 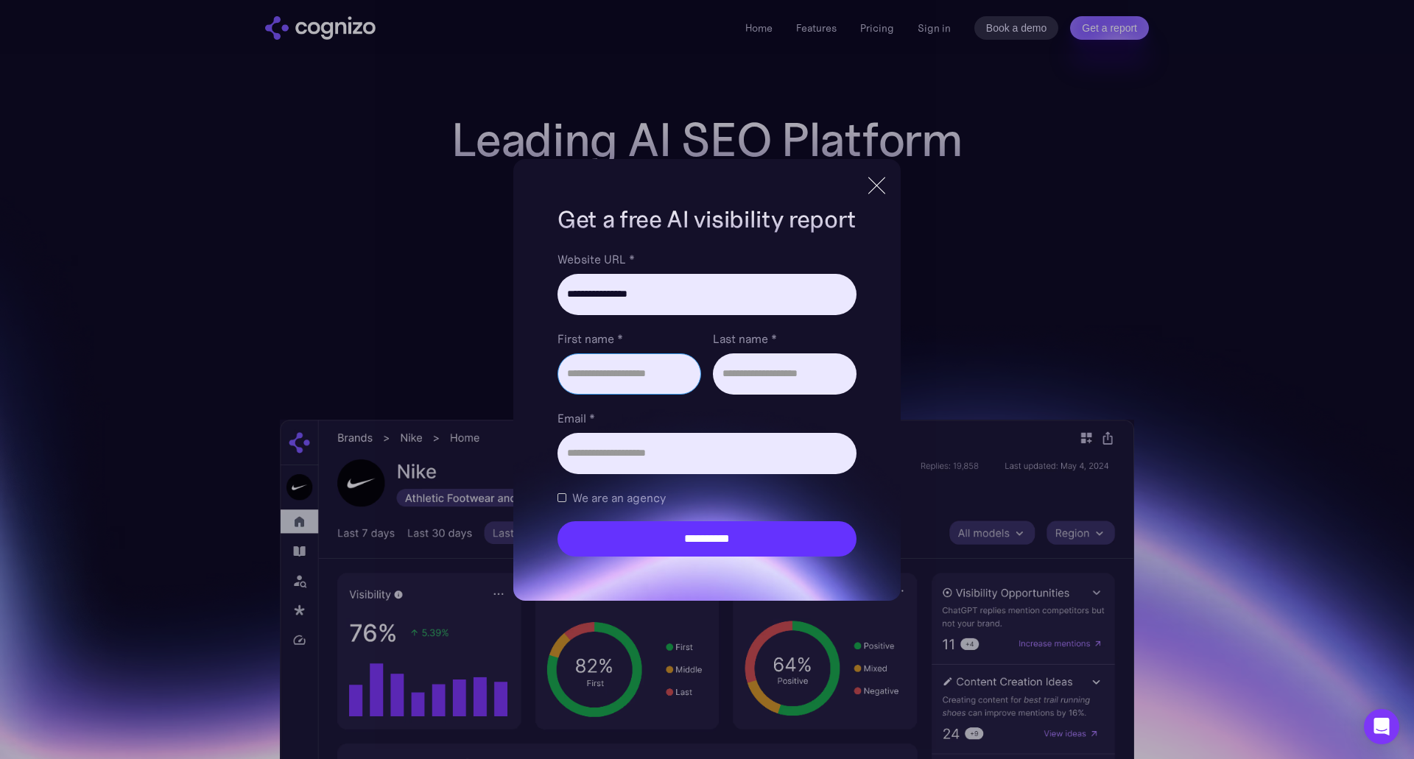 What do you see at coordinates (1381, 727) in the screenshot?
I see `div: Open Intercom Messenger` at bounding box center [1381, 727].